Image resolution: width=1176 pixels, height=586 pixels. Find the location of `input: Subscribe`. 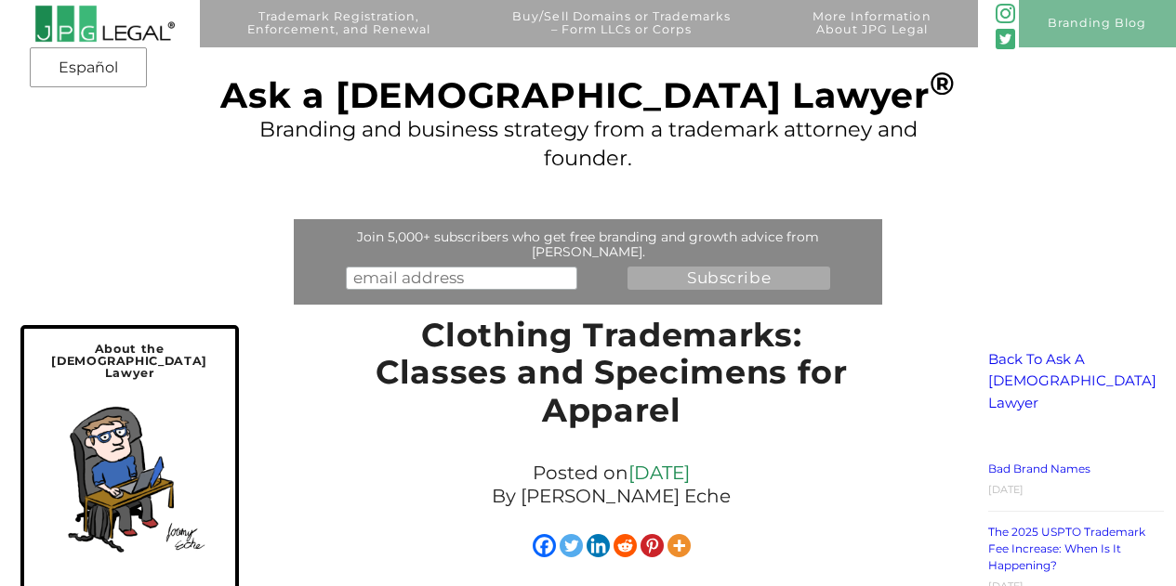

input: Subscribe is located at coordinates (729, 278).